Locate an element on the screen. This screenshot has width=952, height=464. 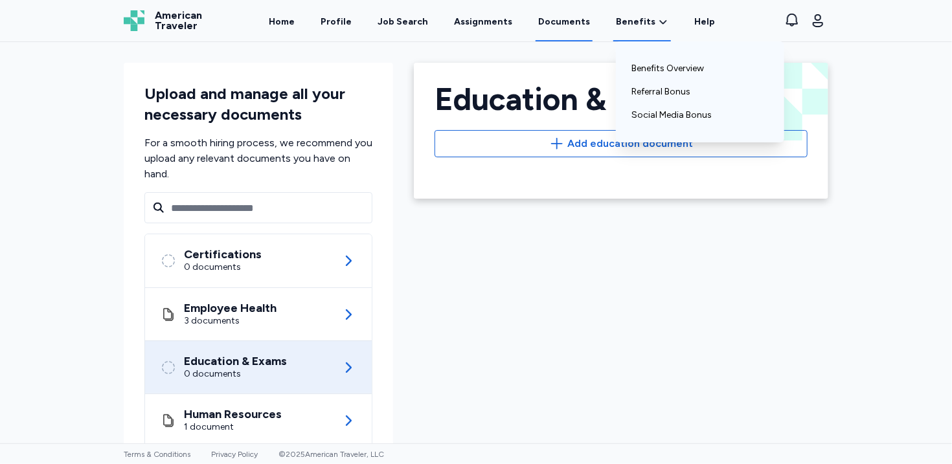
a: Privacy Policy is located at coordinates (234, 454).